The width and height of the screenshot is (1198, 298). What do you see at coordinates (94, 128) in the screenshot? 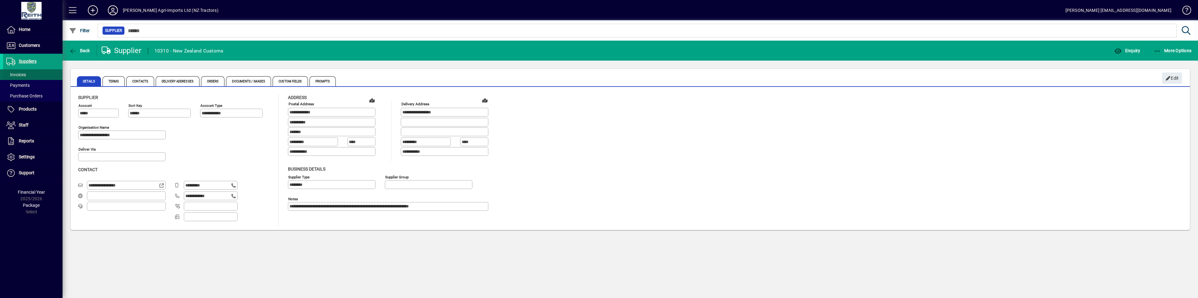
I see `mat-label: Organisation name` at bounding box center [94, 128].